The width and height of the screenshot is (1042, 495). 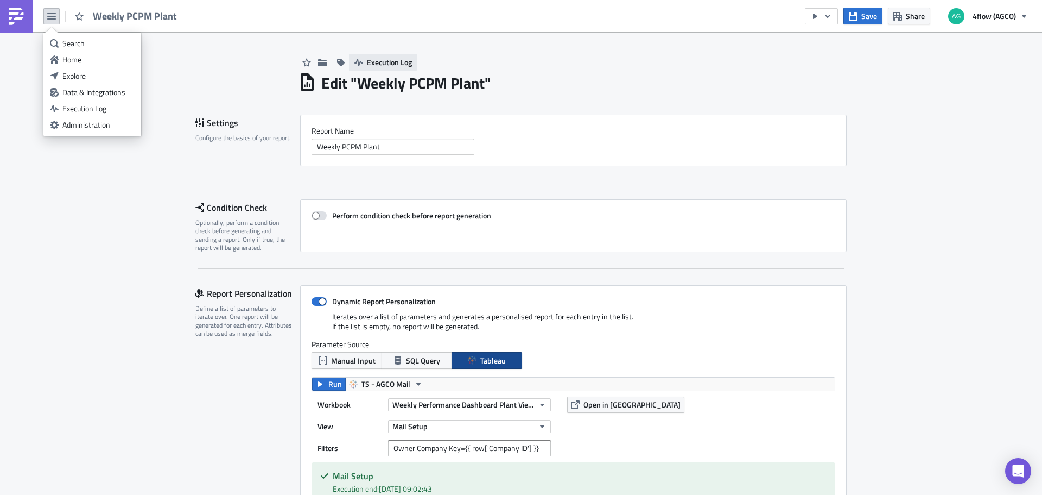 What do you see at coordinates (248, 123) in the screenshot?
I see `div: Settings` at bounding box center [248, 123].